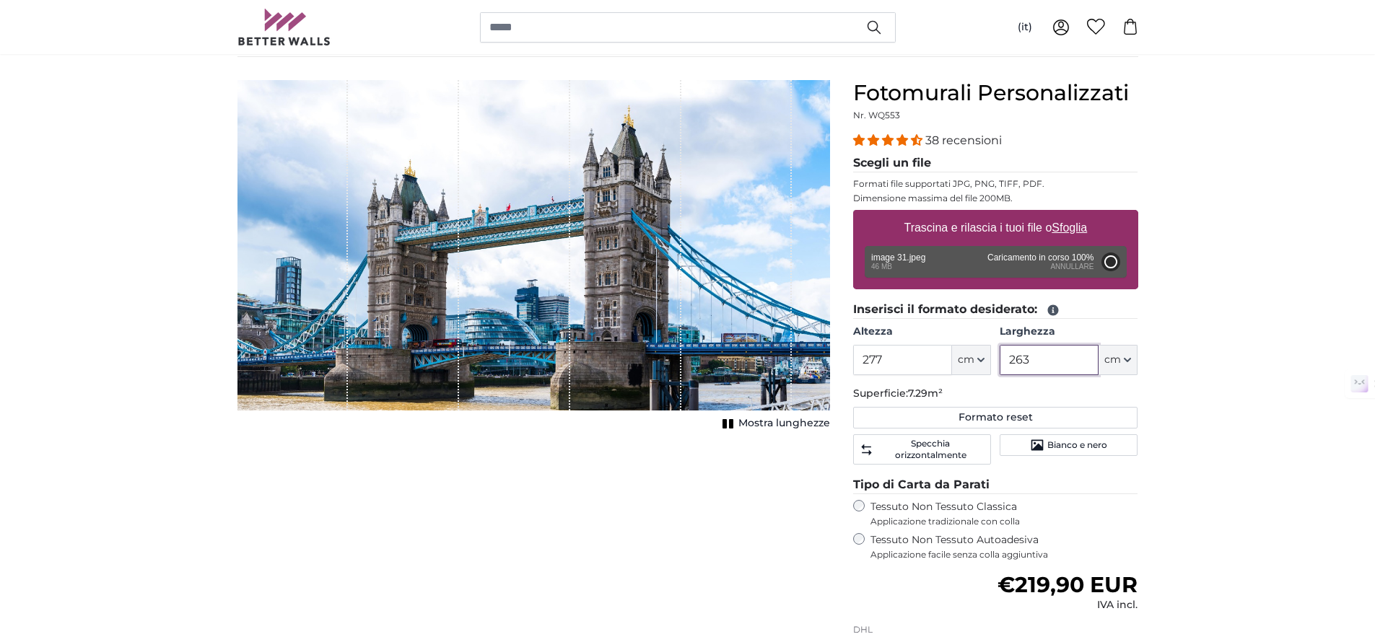 Image resolution: width=1375 pixels, height=642 pixels. I want to click on span: Mostra lunghezze, so click(784, 424).